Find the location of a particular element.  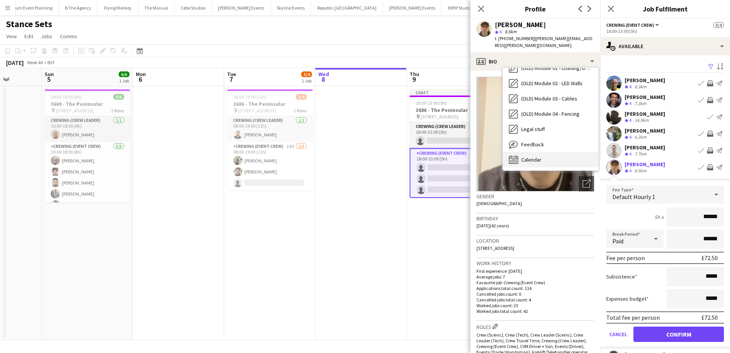

span: (OLD) Module 01 - Loading/Unloading is located at coordinates (557, 68).